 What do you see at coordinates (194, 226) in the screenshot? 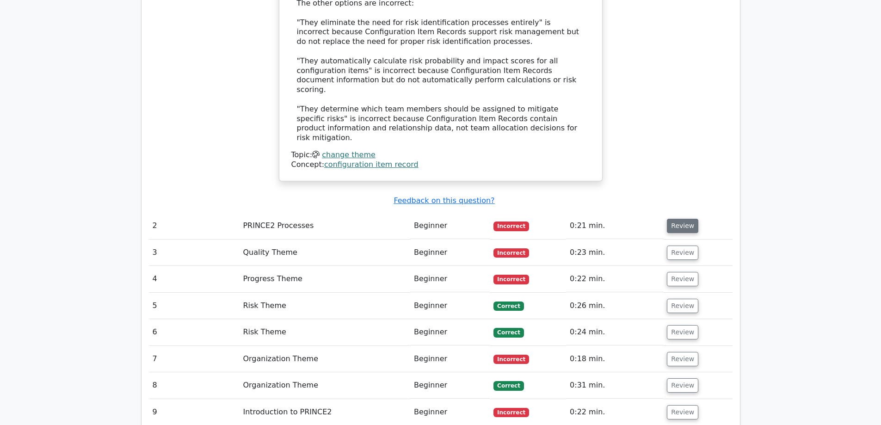
I see `td: 2` at bounding box center [194, 226].